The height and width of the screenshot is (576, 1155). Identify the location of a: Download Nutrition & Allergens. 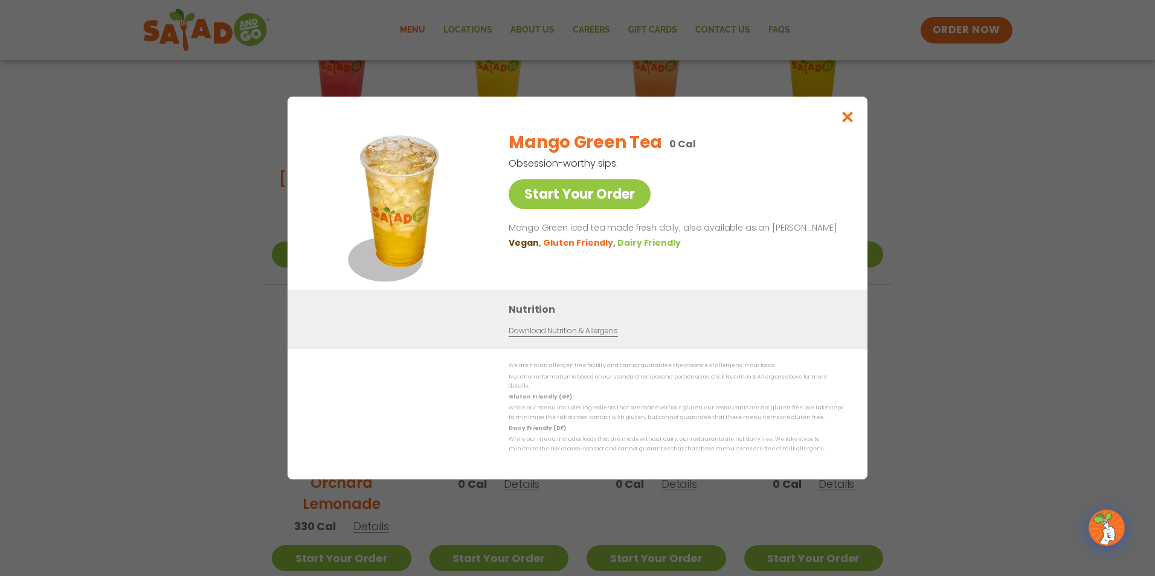
(563, 331).